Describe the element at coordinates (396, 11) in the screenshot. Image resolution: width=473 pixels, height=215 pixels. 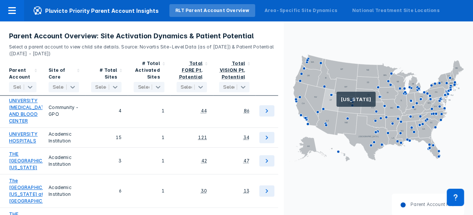
I see `a: National Treatment Site Locations` at that location.